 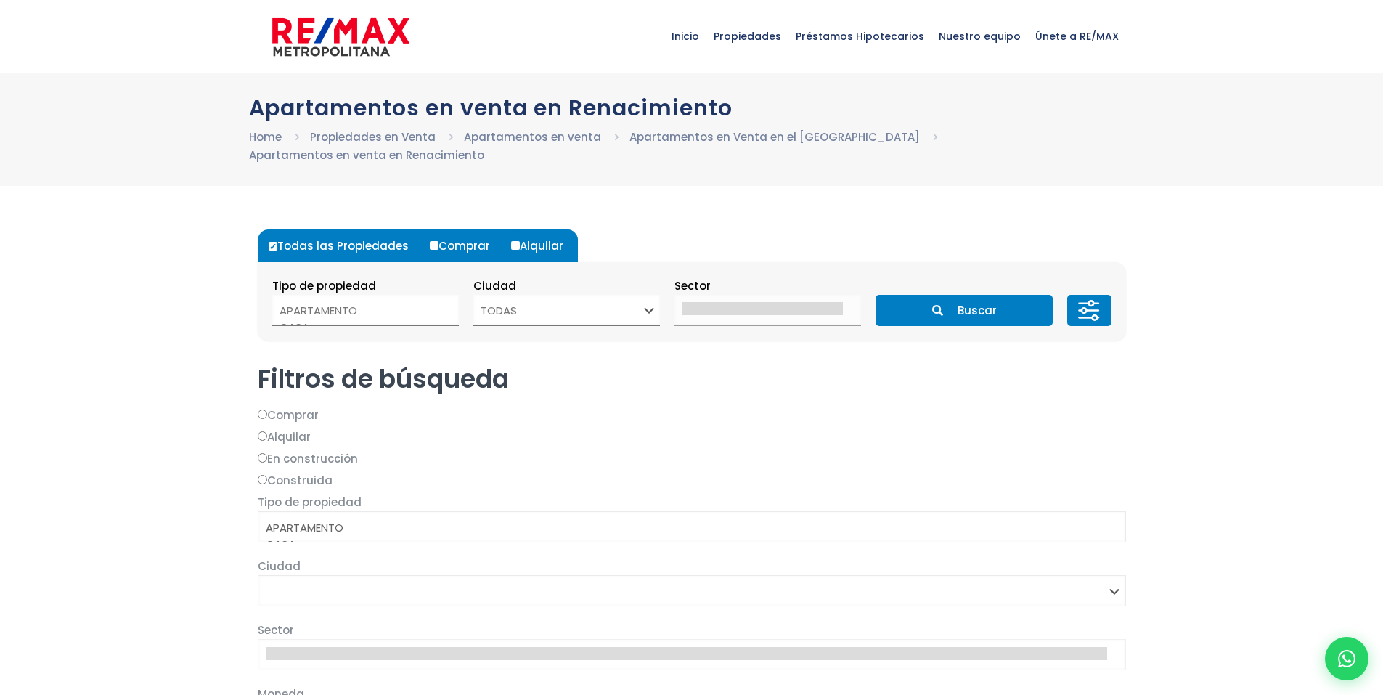 I want to click on h2: Filtros de búsqueda, so click(x=692, y=378).